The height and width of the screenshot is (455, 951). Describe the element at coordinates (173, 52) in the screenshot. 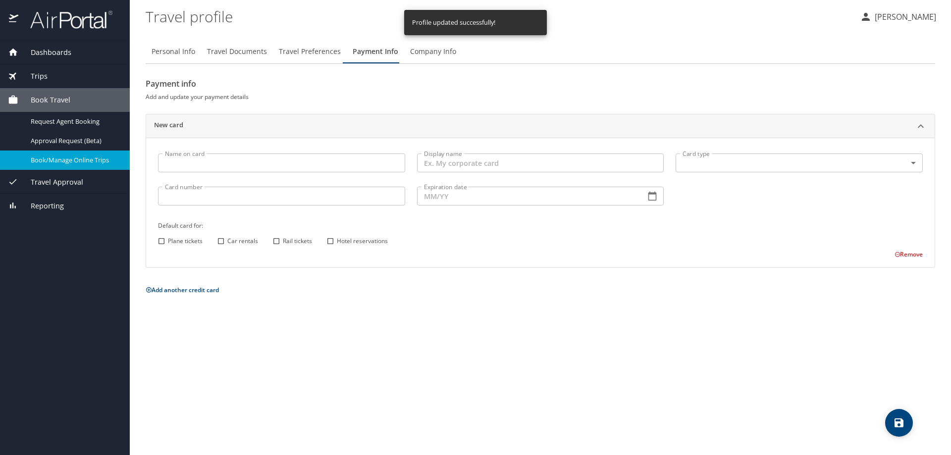

I see `span: Personal Info` at that location.